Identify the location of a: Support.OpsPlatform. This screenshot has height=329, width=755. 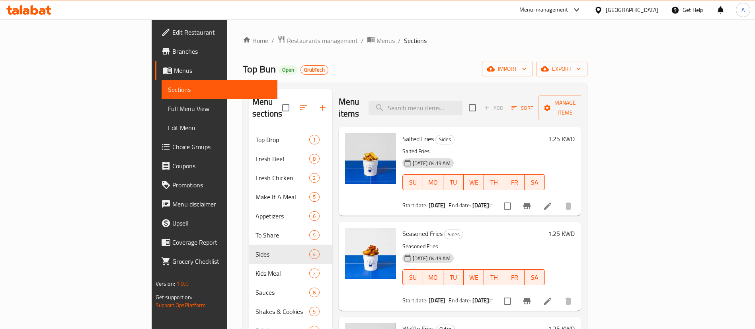
(181, 305).